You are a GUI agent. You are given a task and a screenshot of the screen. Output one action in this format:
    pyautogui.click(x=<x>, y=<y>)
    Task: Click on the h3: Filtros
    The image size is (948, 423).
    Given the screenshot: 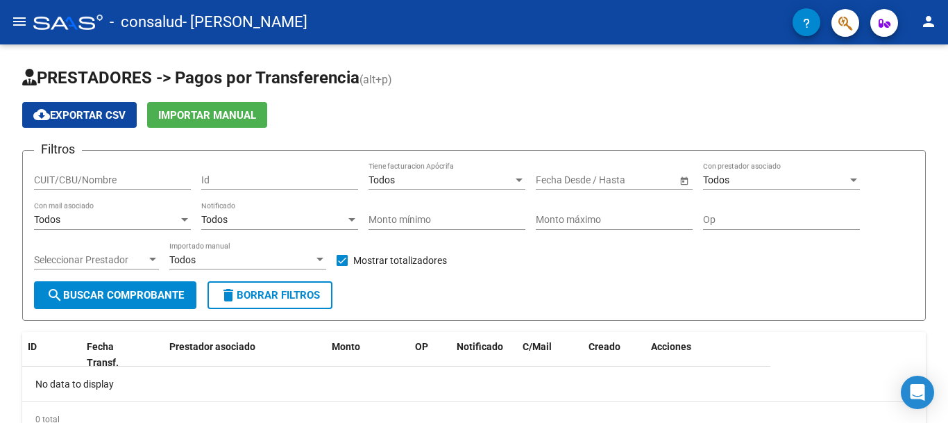 What is the action you would take?
    pyautogui.click(x=58, y=149)
    